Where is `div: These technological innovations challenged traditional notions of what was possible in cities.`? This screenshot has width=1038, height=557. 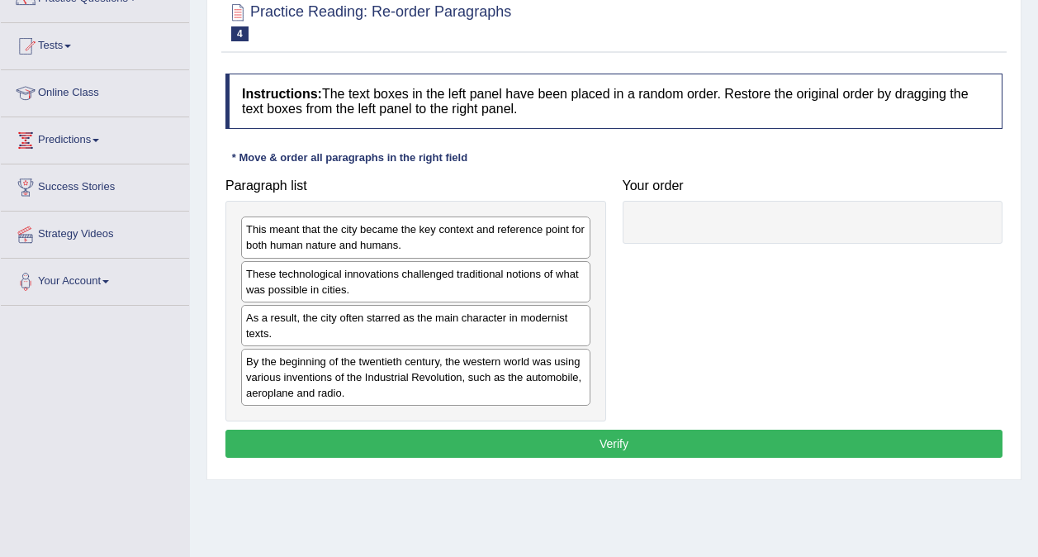 div: These technological innovations challenged traditional notions of what was possible in cities. is located at coordinates (415, 282).